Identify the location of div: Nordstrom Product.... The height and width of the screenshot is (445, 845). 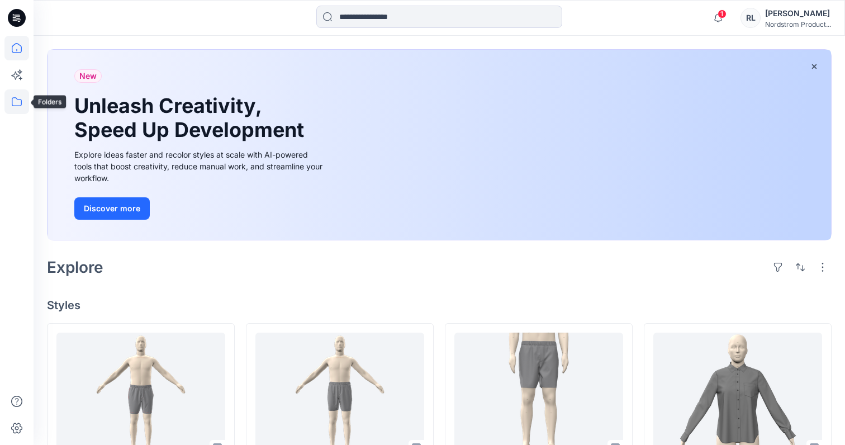
(798, 24).